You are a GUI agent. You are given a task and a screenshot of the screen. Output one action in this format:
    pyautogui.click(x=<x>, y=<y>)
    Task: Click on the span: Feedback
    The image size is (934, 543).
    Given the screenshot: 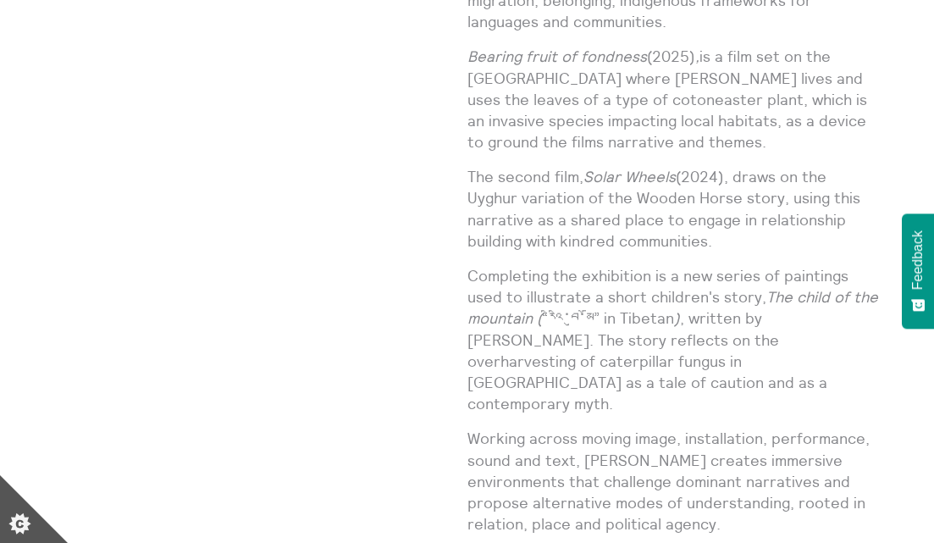 What is the action you would take?
    pyautogui.click(x=918, y=260)
    